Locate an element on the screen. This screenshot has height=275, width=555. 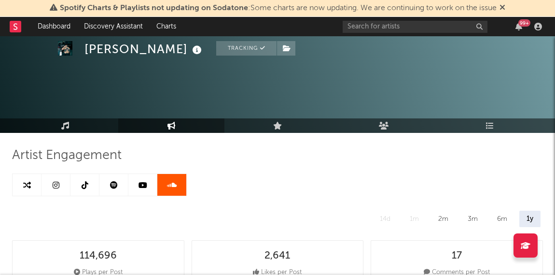
button: 99+ is located at coordinates (519, 27).